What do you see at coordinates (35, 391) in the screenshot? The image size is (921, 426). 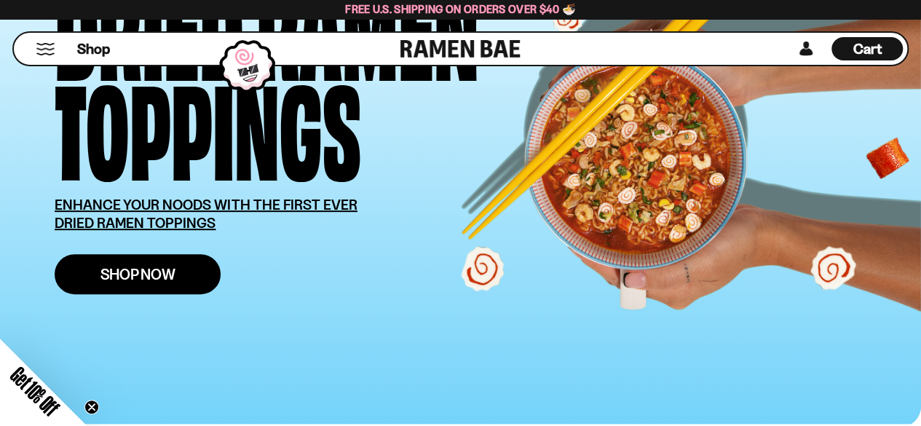 I see `span: Get 10% Off` at bounding box center [35, 391].